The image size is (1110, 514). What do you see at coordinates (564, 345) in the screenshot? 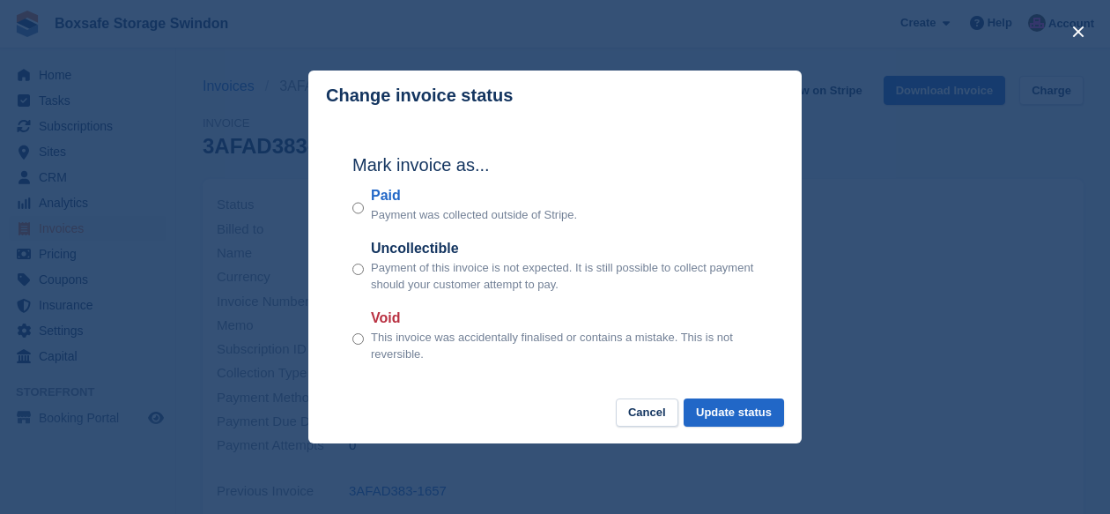
I see `p: This invoice was accidentally finalised or contains a mistake. This is not reversible.` at bounding box center [564, 345].